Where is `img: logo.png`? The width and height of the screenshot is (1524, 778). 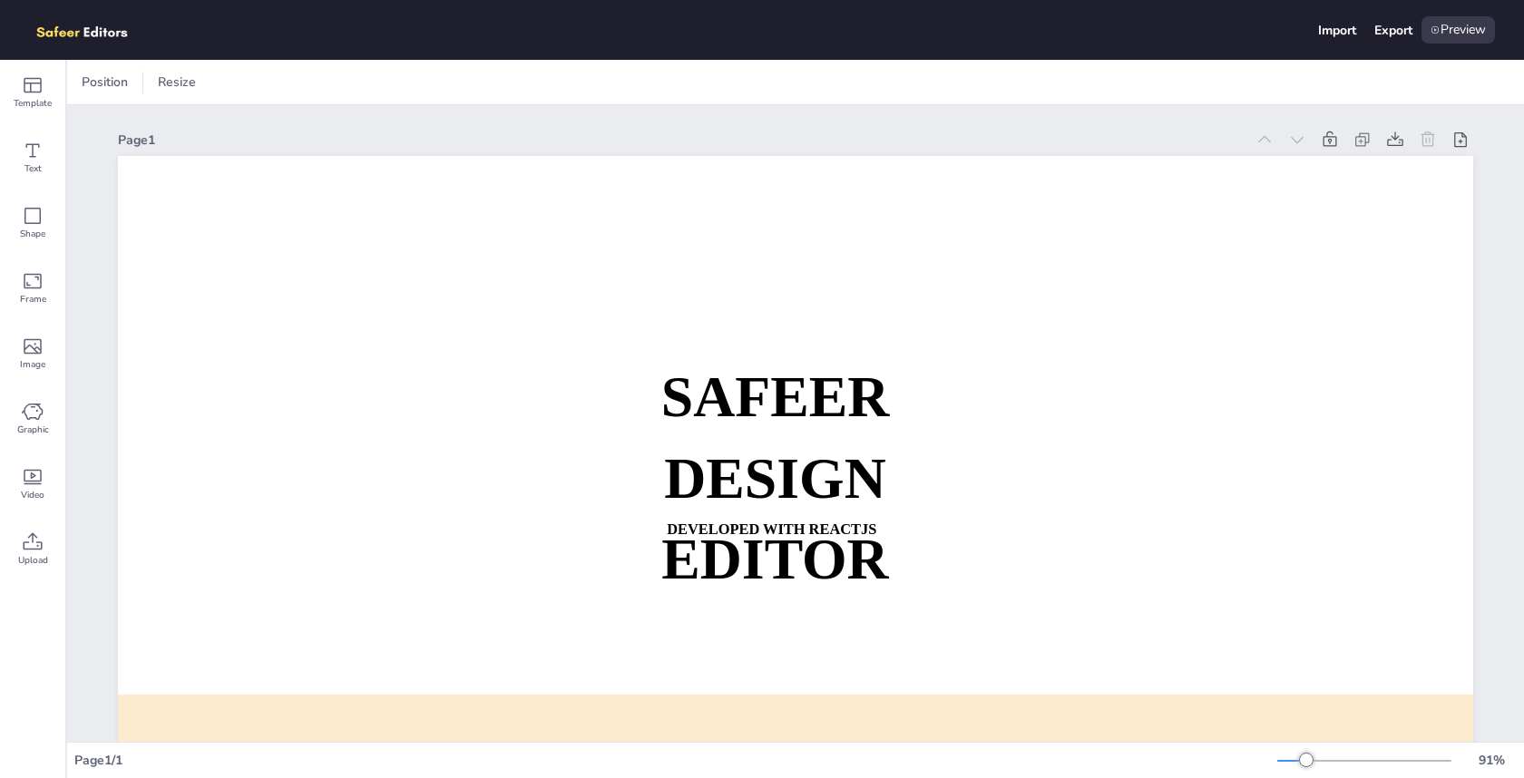
img: logo.png is located at coordinates (92, 30).